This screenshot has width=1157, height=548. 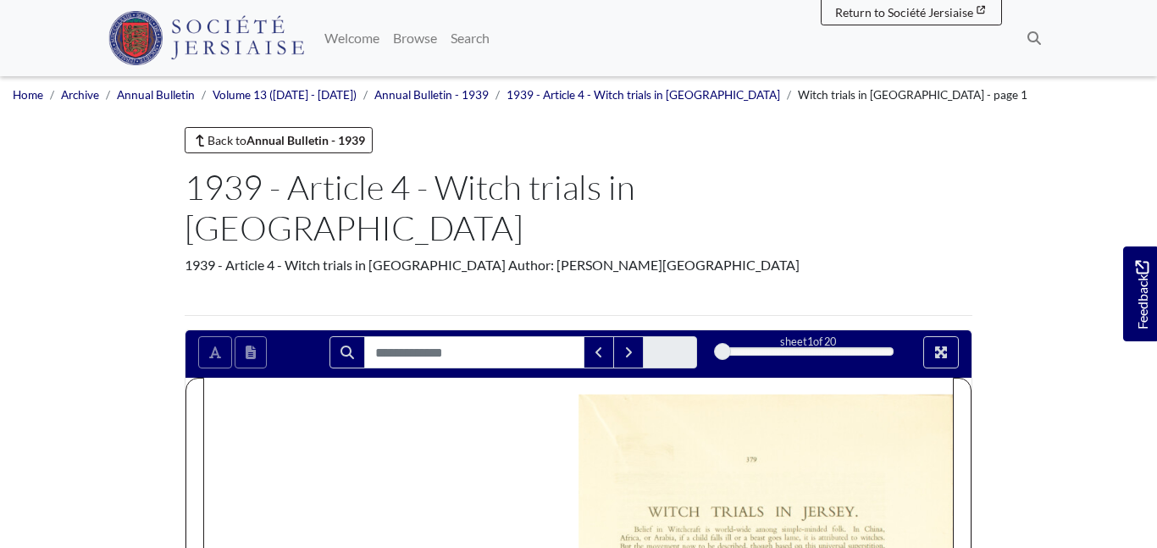 I want to click on button: Full screen mode, so click(x=941, y=352).